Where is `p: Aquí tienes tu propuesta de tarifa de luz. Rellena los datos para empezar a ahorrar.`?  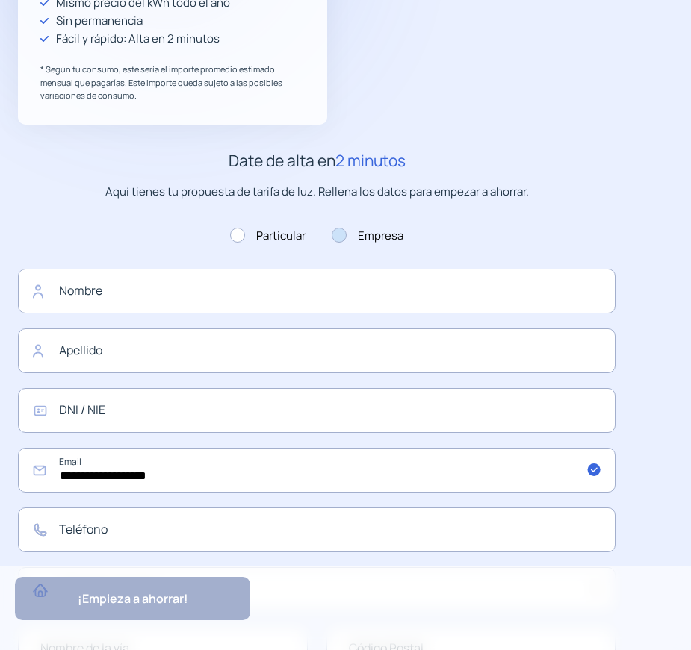 p: Aquí tienes tu propuesta de tarifa de luz. Rellena los datos para empezar a ahorrar. is located at coordinates (317, 192).